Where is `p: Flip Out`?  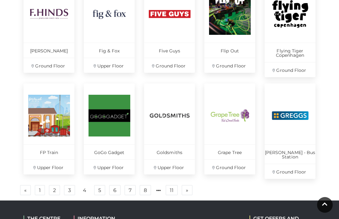
p: Flip Out is located at coordinates (230, 50).